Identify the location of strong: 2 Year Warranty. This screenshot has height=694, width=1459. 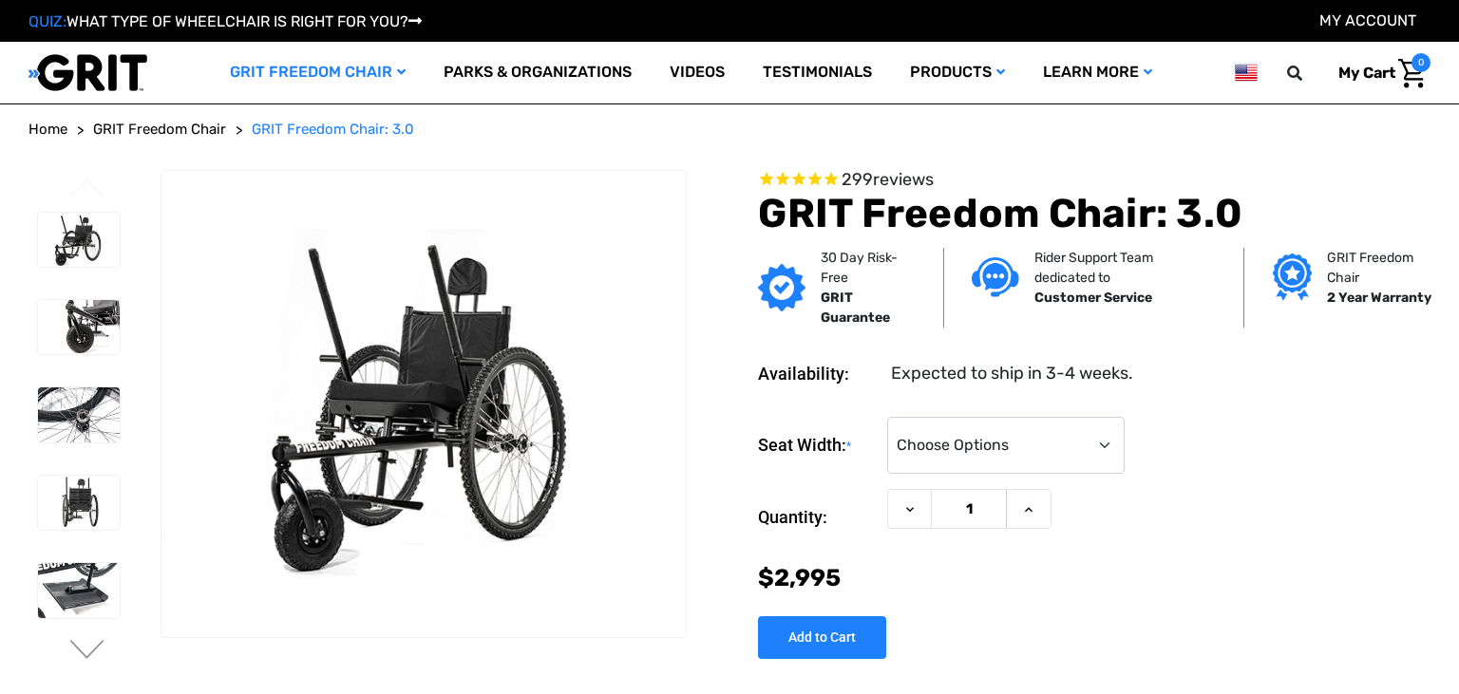
(1379, 297).